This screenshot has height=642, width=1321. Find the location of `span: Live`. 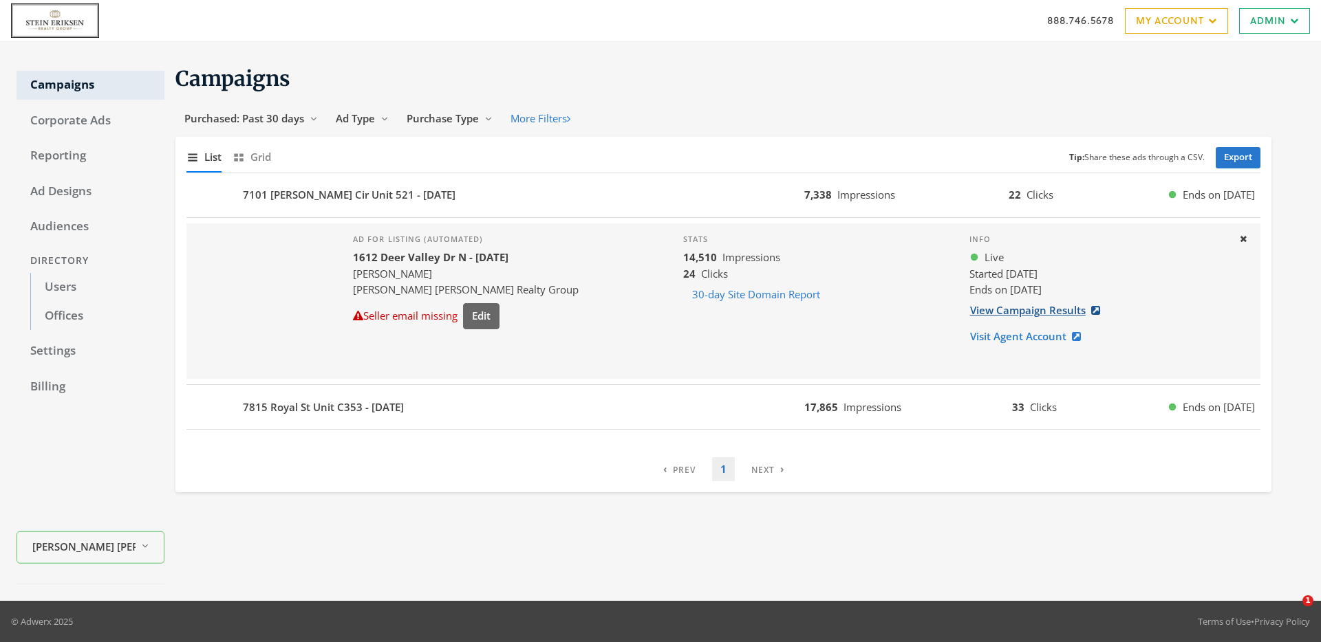

span: Live is located at coordinates (994, 257).